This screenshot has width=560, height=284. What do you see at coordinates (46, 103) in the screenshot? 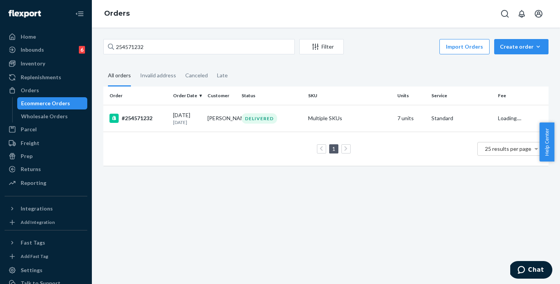
I see `div: Ecommerce Orders` at bounding box center [46, 103].